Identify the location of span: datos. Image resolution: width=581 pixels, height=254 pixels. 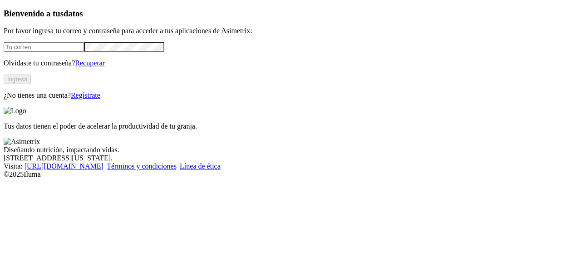
(73, 13).